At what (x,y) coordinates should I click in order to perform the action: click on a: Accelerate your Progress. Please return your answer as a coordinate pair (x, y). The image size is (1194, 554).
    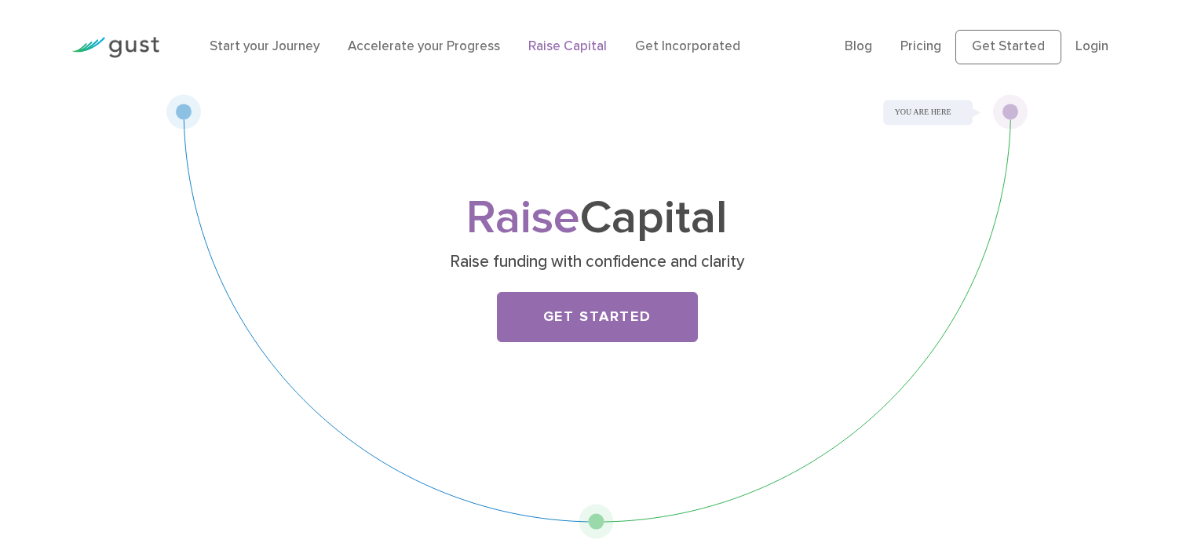
    Looking at the image, I should click on (424, 46).